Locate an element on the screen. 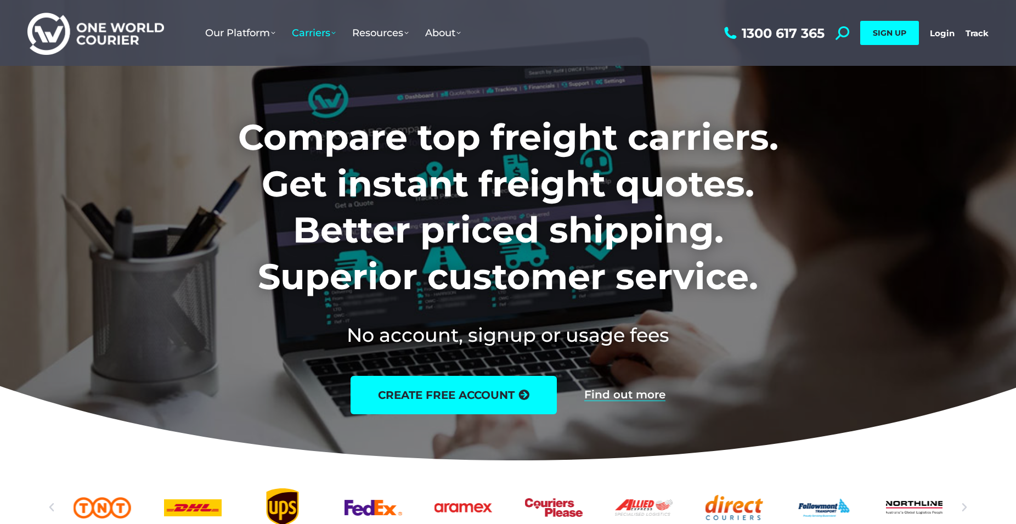 This screenshot has width=1016, height=524. span: Carriers is located at coordinates (314, 33).